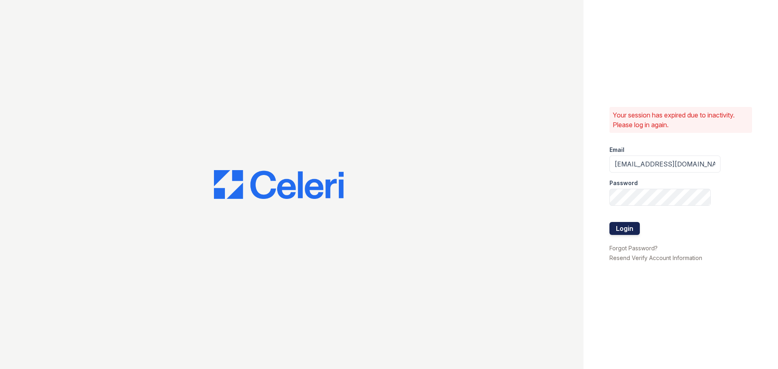 The image size is (778, 369). I want to click on a: Resend Verify Account Information, so click(656, 258).